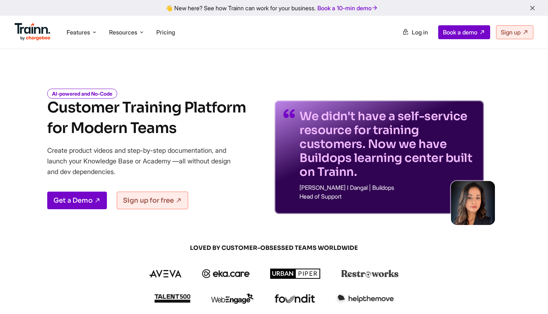  Describe the element at coordinates (146, 118) in the screenshot. I see `h1: Customer Training Platform for Modern Teams` at that location.